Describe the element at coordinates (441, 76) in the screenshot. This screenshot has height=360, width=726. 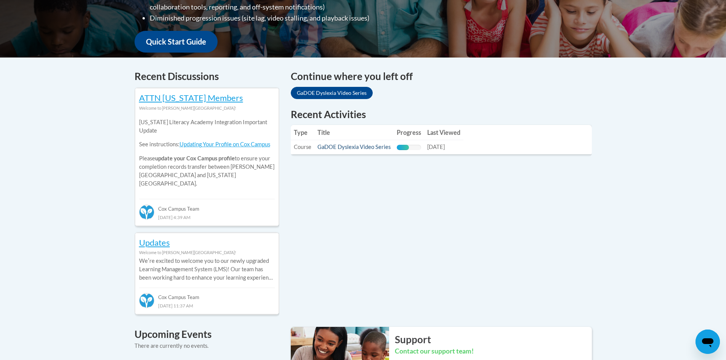
I see `h4: Continue where you left off` at that location.